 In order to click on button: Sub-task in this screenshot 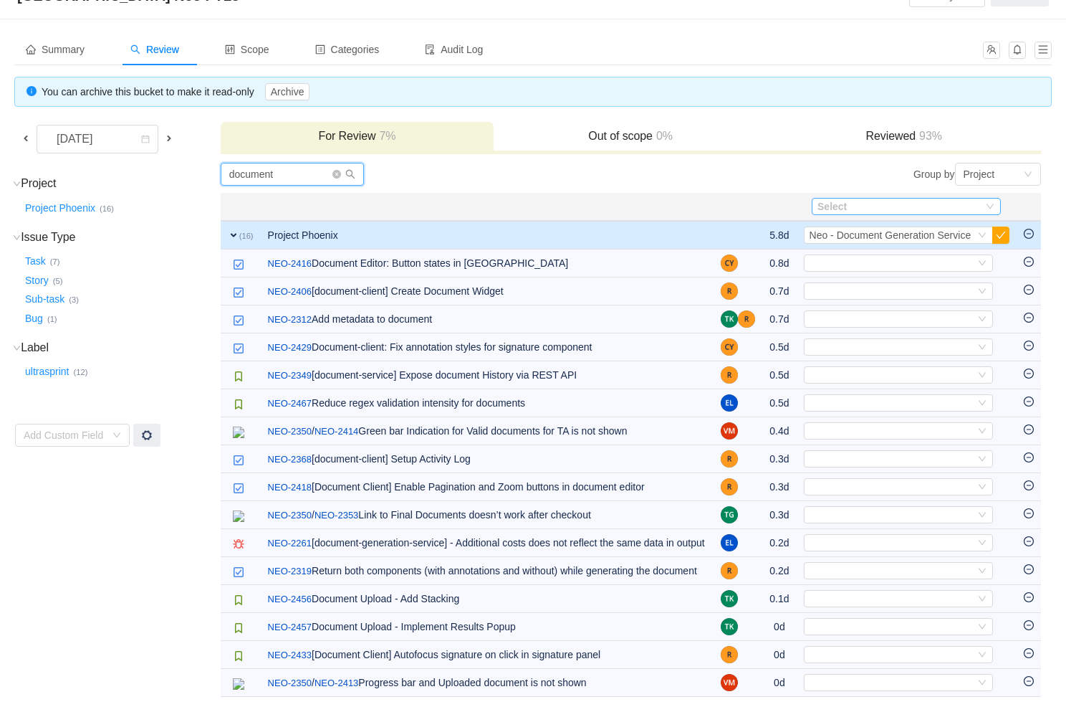, I will do `click(45, 300)`.